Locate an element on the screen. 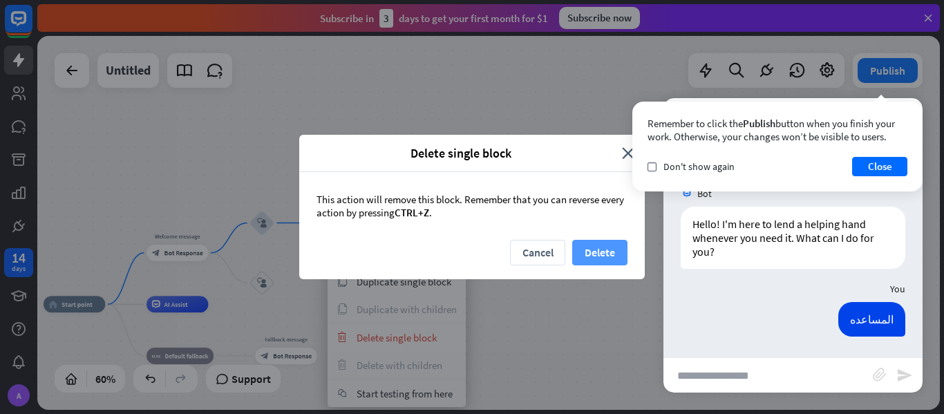 This screenshot has height=414, width=944. span: You is located at coordinates (898, 289).